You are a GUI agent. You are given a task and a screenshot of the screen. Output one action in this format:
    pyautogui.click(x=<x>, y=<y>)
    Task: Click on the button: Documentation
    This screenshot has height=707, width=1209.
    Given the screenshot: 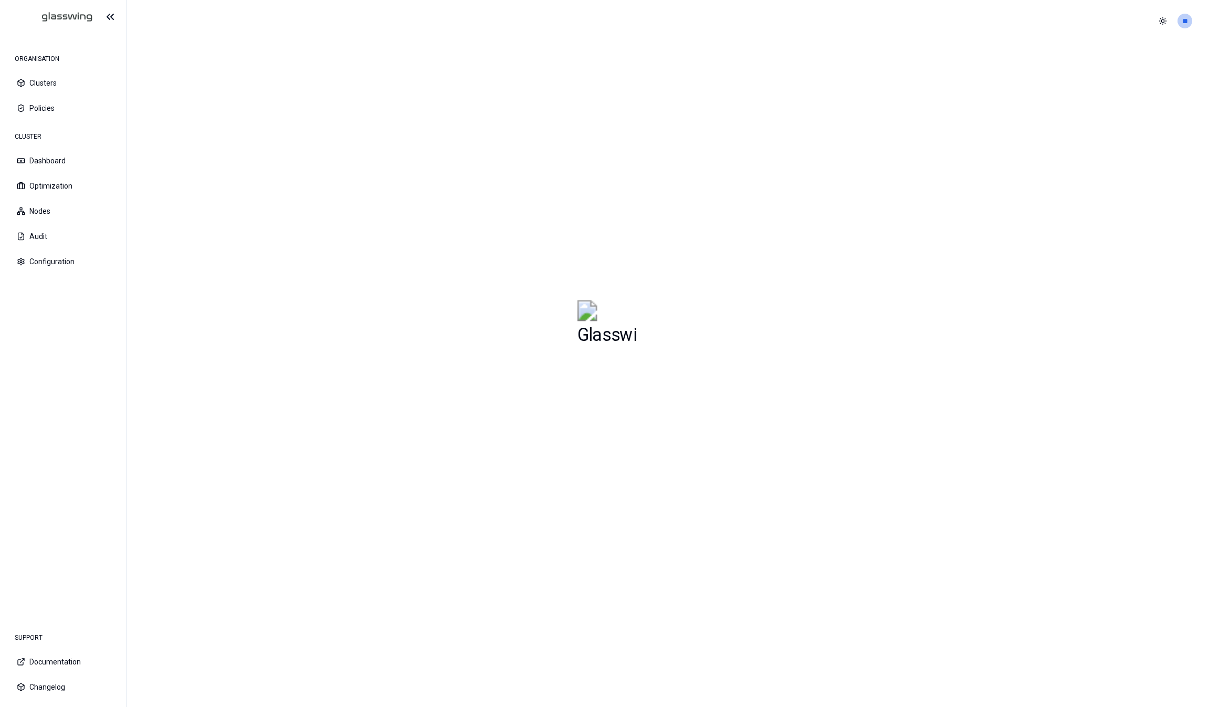 What is the action you would take?
    pyautogui.click(x=63, y=662)
    